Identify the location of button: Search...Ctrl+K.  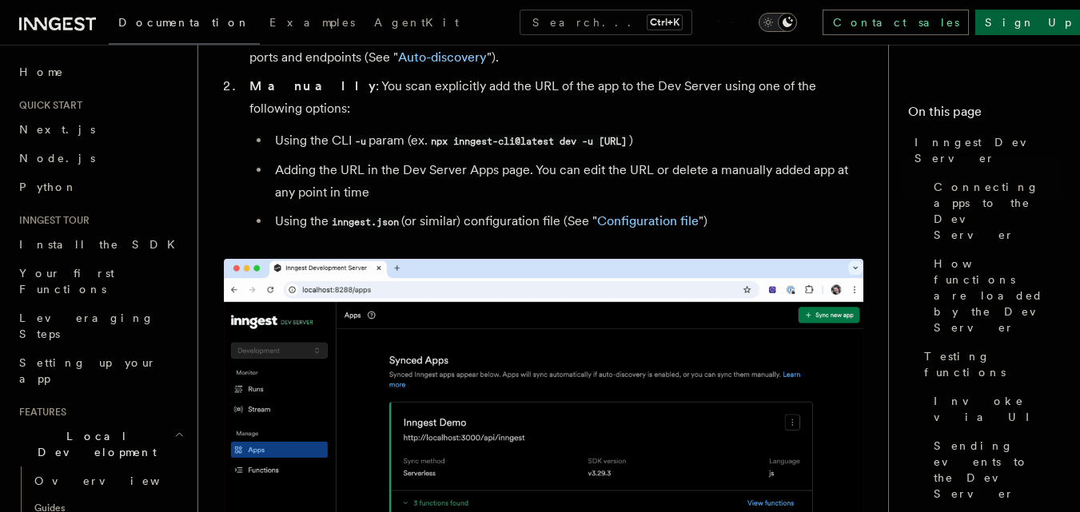
(606, 22).